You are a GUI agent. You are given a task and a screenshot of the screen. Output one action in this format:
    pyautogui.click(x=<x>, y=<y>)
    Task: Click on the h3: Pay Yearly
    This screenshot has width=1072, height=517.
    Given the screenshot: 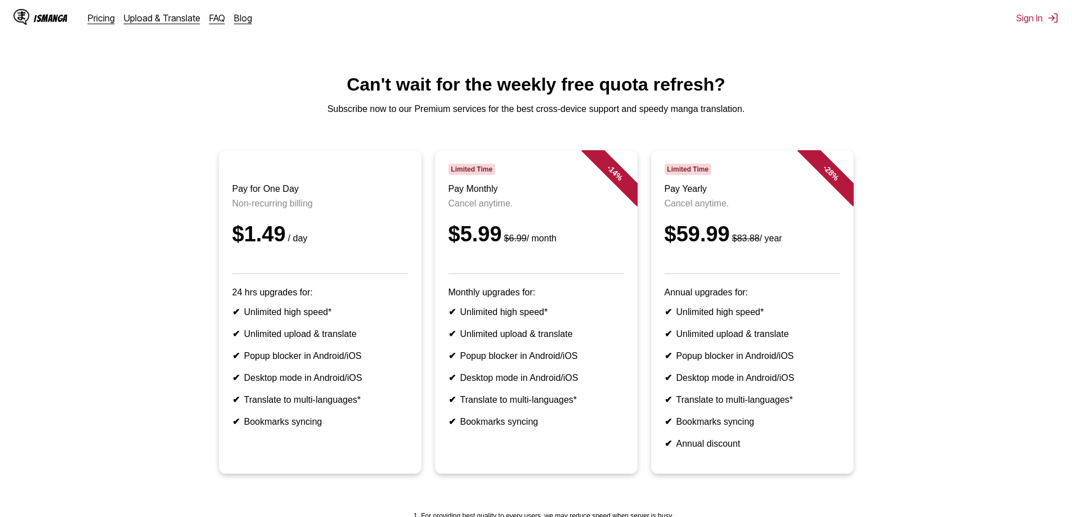 What is the action you would take?
    pyautogui.click(x=752, y=189)
    